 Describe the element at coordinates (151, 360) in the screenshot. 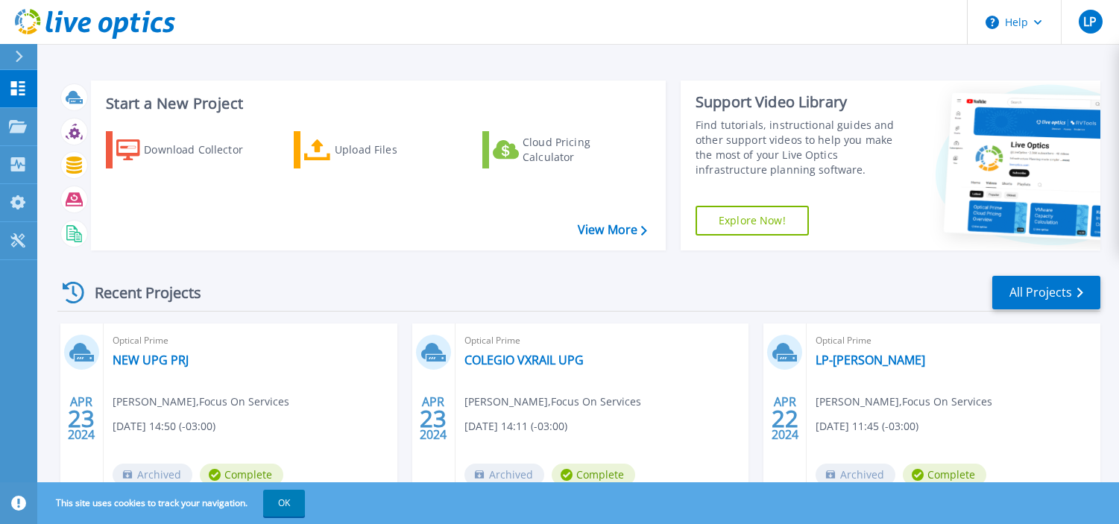

I see `a: NEW UPG PRJ` at that location.